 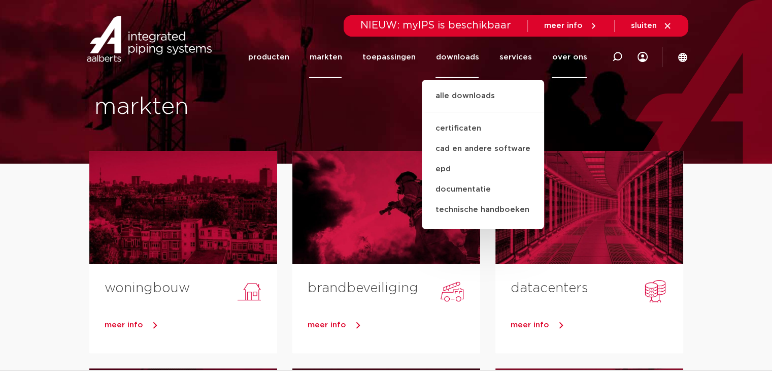 I want to click on a: services, so click(x=515, y=57).